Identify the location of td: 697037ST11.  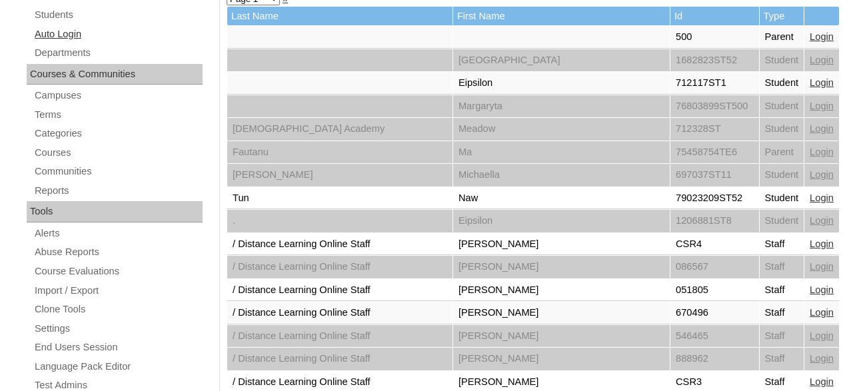
(714, 175).